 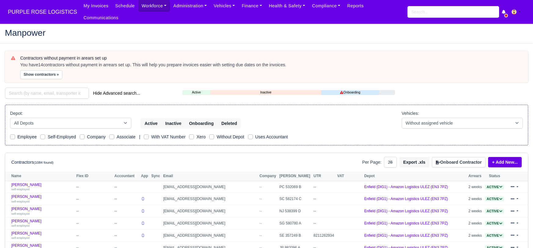 What do you see at coordinates (209, 176) in the screenshot?
I see `th: Email` at bounding box center [209, 176].